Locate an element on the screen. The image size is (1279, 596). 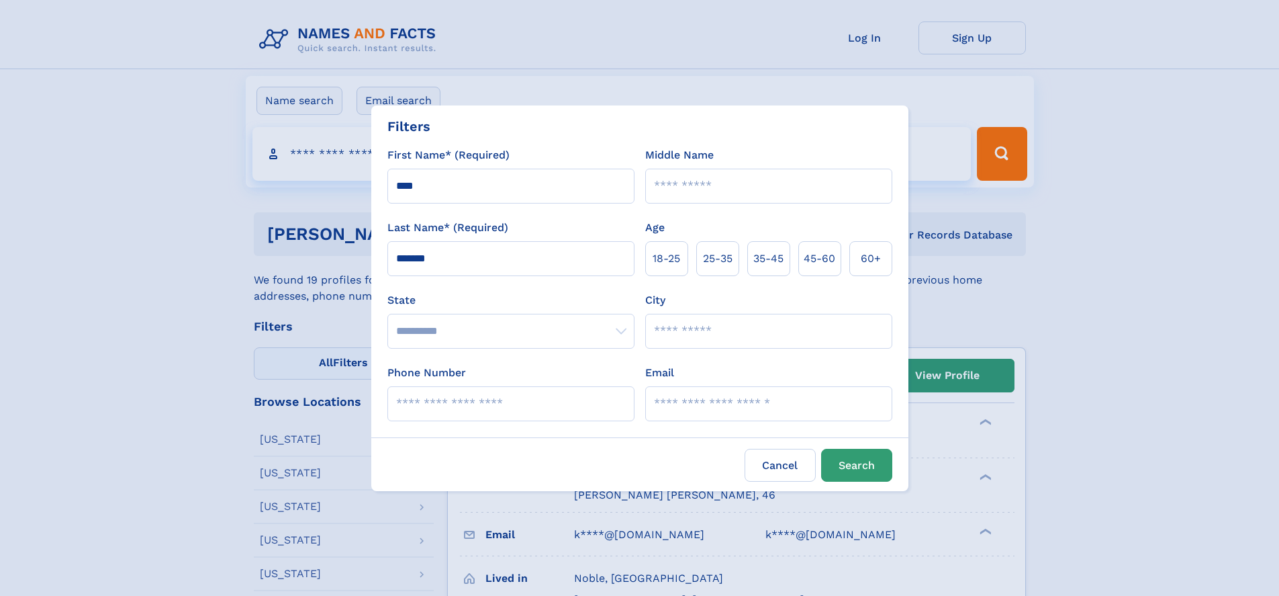
label: Last Name* (Required) is located at coordinates (448, 228).